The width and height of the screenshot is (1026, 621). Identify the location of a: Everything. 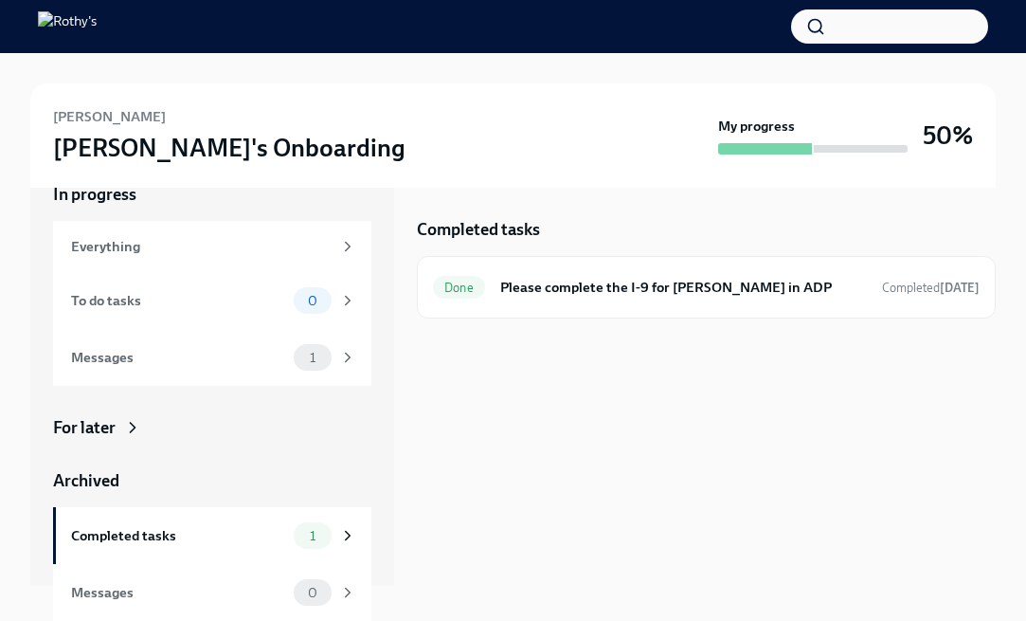
(212, 246).